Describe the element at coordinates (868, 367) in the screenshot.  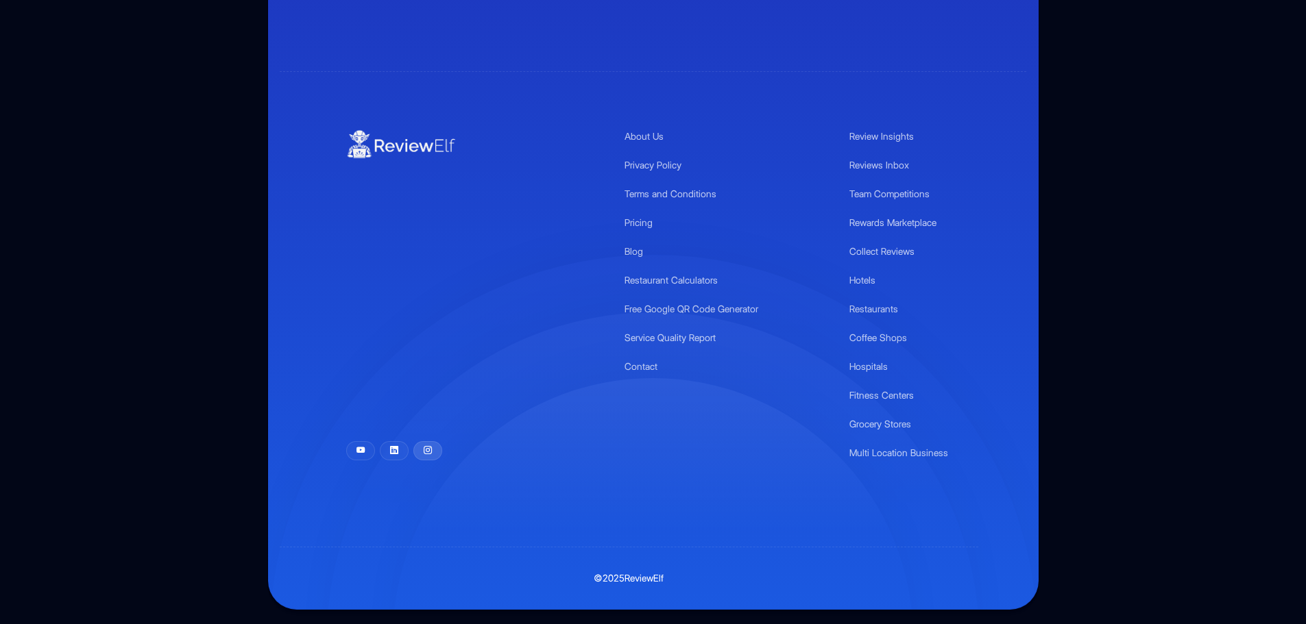
I see `a: Hospitals` at that location.